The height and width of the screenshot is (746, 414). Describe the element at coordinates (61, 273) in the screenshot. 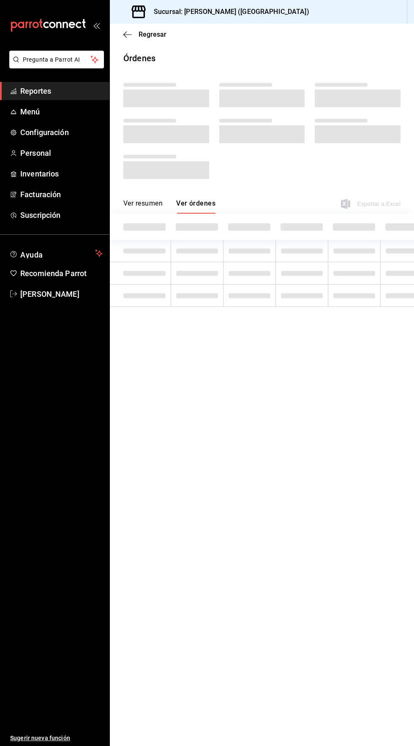

I see `span: Recomienda Parrot` at that location.